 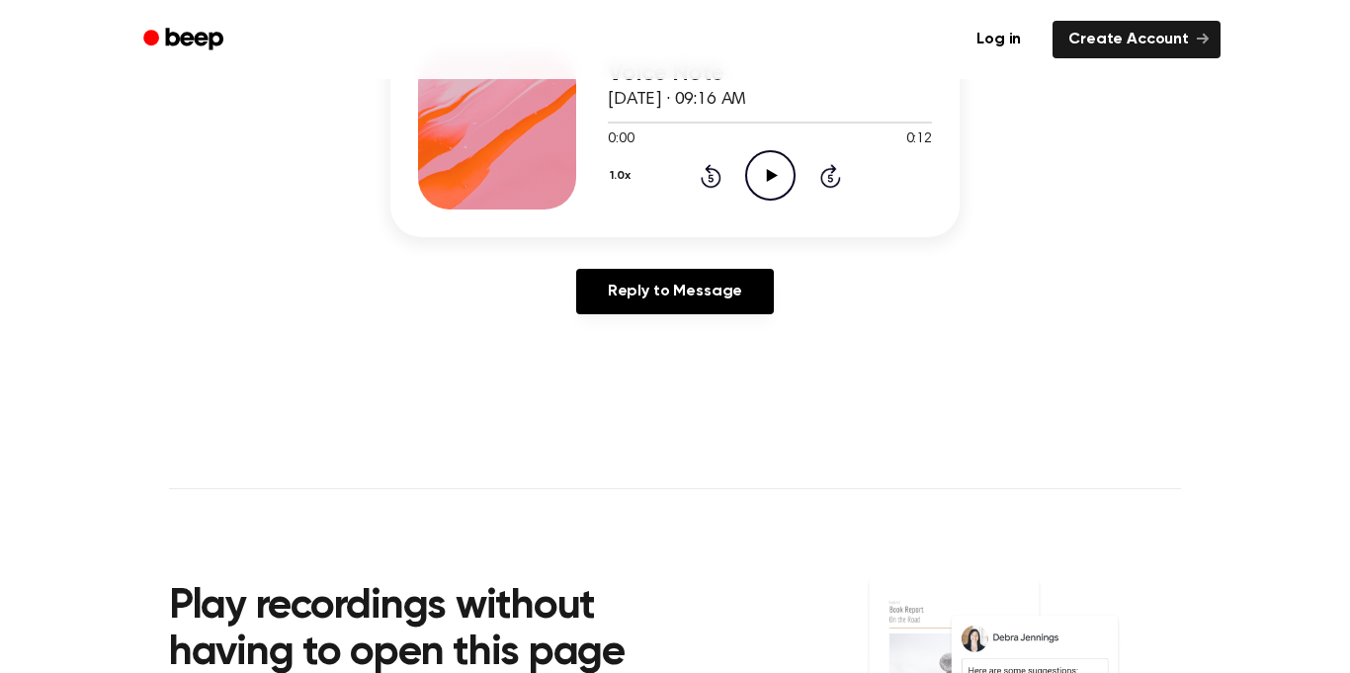 What do you see at coordinates (675, 291) in the screenshot?
I see `a: Reply to Message` at bounding box center [675, 291].